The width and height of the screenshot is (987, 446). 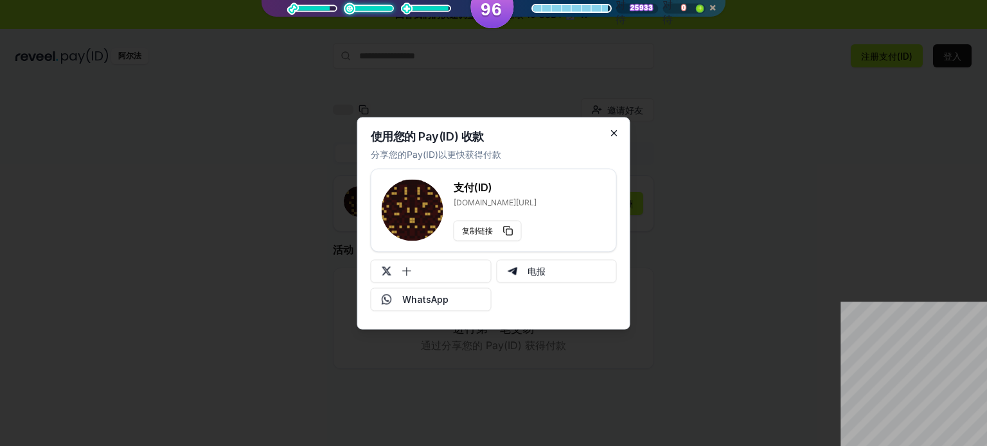 What do you see at coordinates (536, 271) in the screenshot?
I see `font: 电报` at bounding box center [536, 271].